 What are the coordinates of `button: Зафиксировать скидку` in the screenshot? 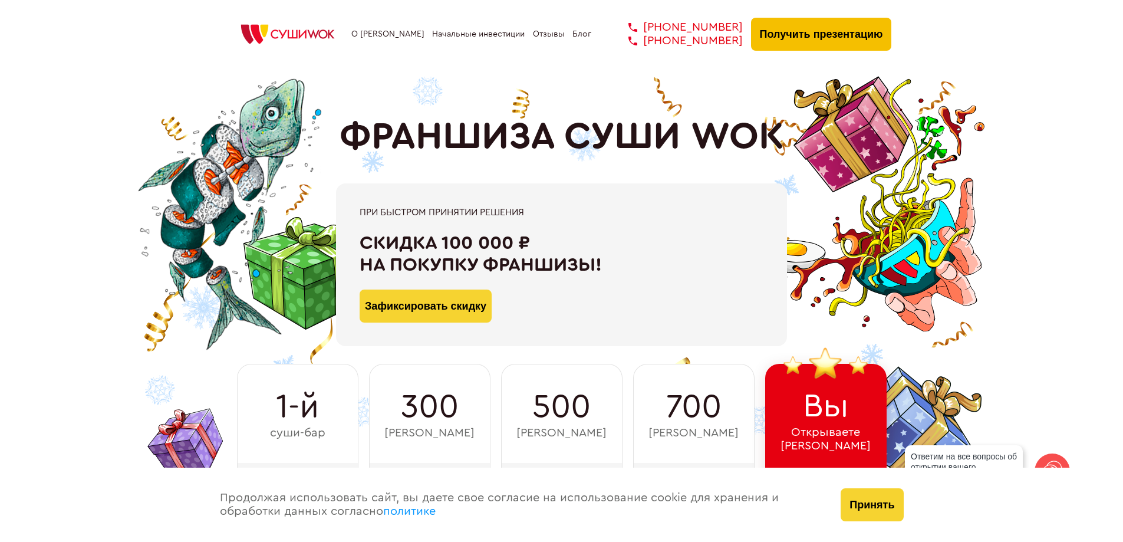 It's located at (426, 306).